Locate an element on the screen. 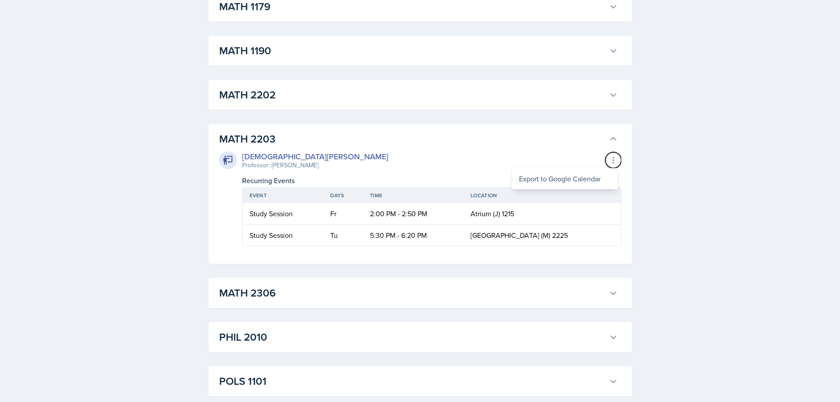 This screenshot has width=840, height=402. button: MATH 2306 is located at coordinates (419, 293).